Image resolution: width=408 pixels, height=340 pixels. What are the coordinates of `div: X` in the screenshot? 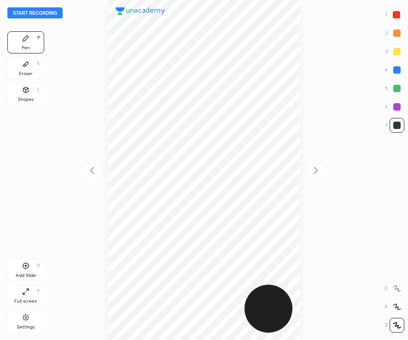 It's located at (394, 307).